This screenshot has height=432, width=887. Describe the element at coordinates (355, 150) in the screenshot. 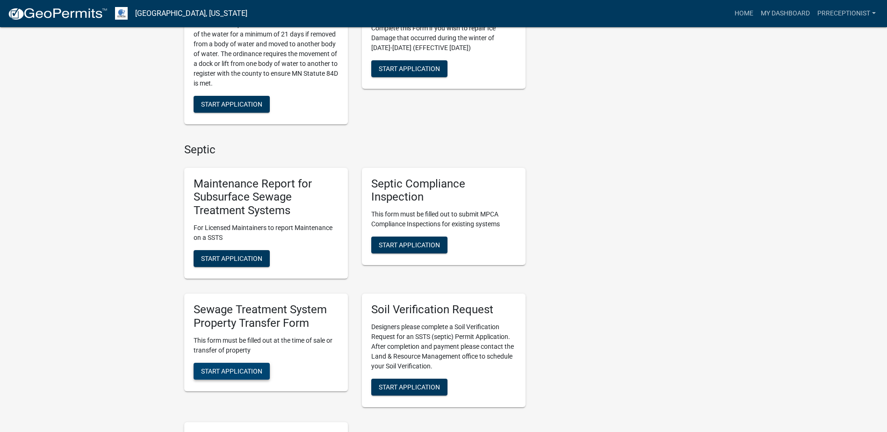

I see `h4: Septic` at that location.